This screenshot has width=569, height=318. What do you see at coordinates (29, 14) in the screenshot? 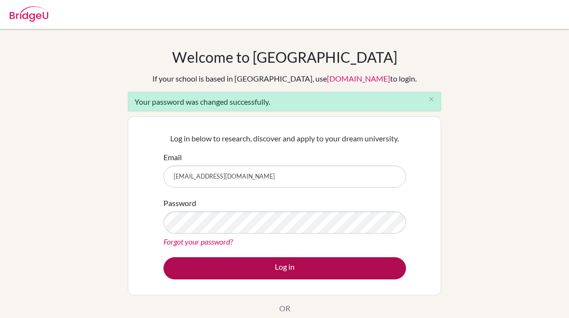
I see `img: Bridge-U` at bounding box center [29, 14].